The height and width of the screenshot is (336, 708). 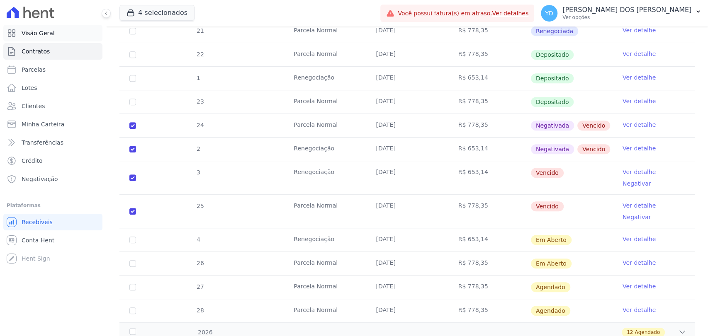 I want to click on span: Conta Hent, so click(x=38, y=241).